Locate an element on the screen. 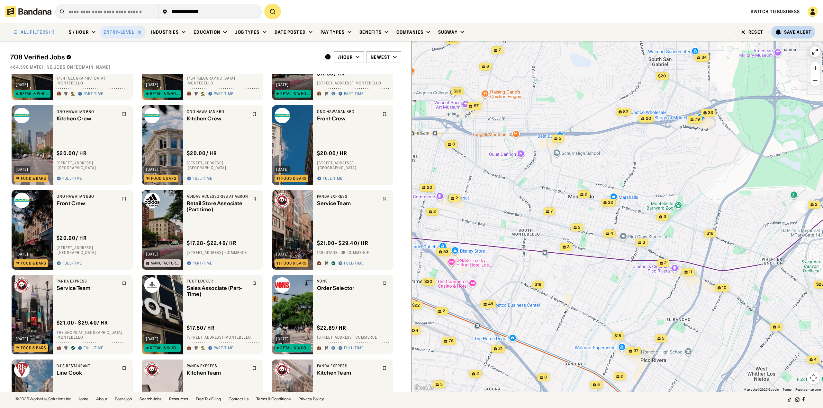 Image resolution: width=823 pixels, height=408 pixels. a: Terms & Conditions is located at coordinates (273, 399).